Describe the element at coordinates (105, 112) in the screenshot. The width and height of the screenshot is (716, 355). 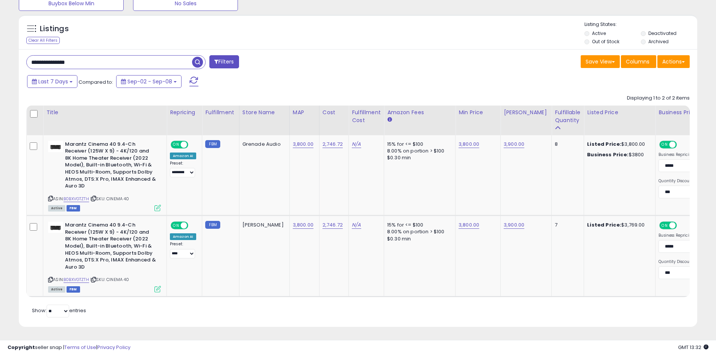
I see `div: Title` at that location.